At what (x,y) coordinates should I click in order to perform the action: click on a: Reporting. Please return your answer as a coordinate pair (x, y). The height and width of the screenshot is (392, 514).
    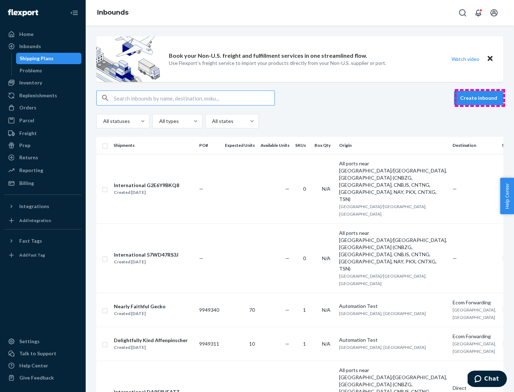
    Looking at the image, I should click on (43, 171).